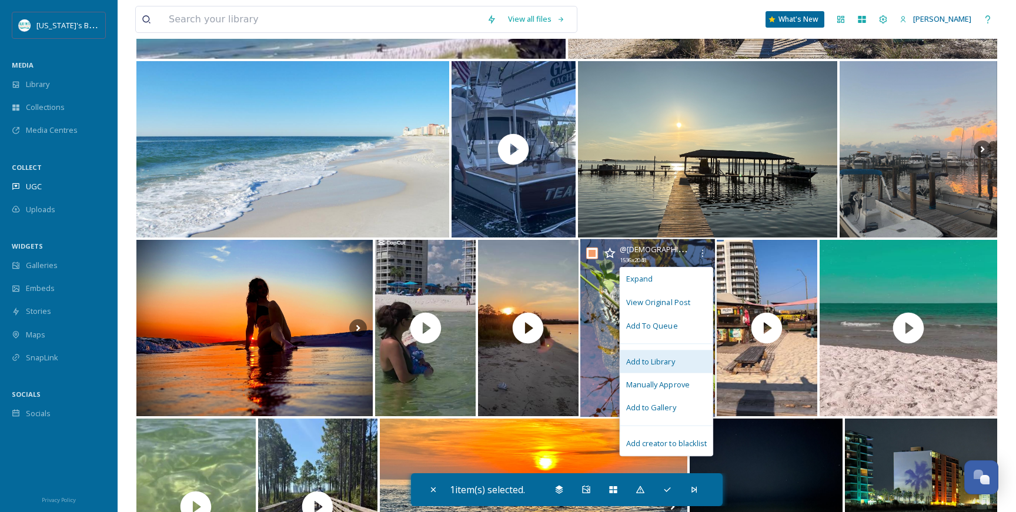 The height and width of the screenshot is (512, 1016). I want to click on span: Uploads, so click(41, 209).